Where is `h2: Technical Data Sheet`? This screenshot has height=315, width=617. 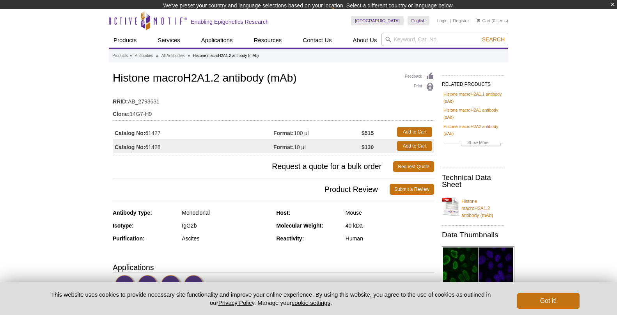
h2: Technical Data Sheet is located at coordinates (473, 181).